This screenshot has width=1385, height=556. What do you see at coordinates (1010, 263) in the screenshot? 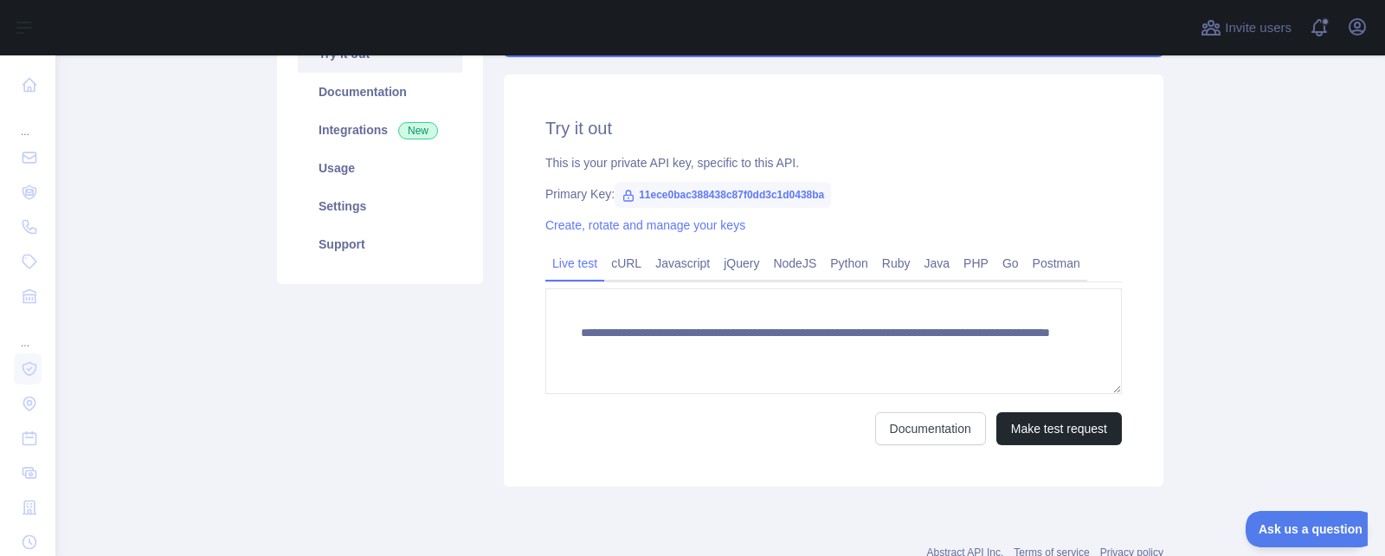
I see `a: Go` at bounding box center [1010, 263].